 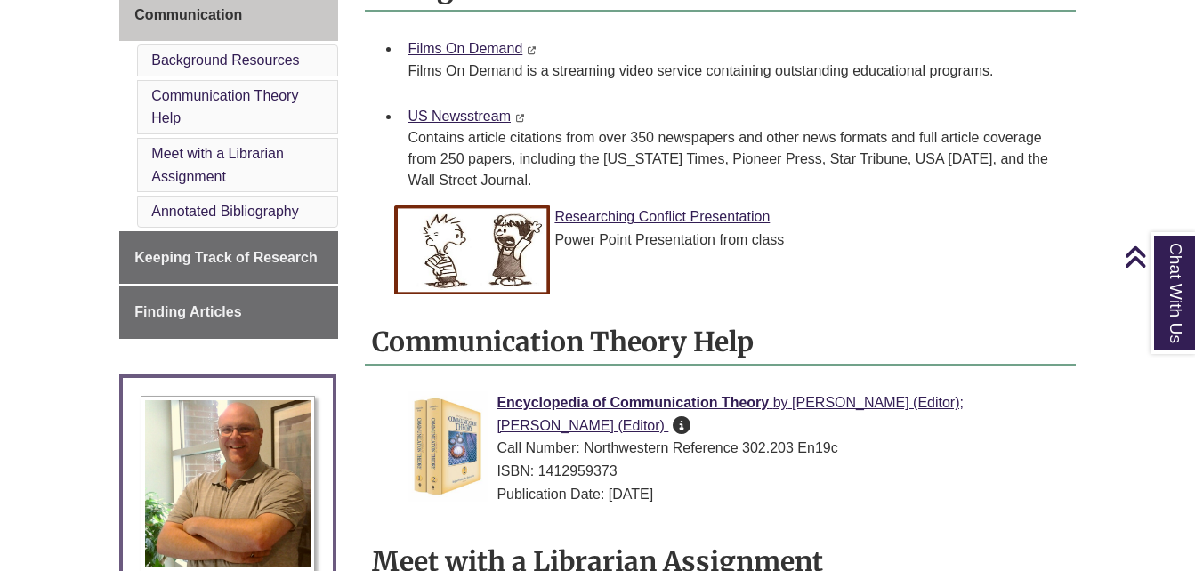 What do you see at coordinates (780, 402) in the screenshot?
I see `span: by` at bounding box center [780, 402].